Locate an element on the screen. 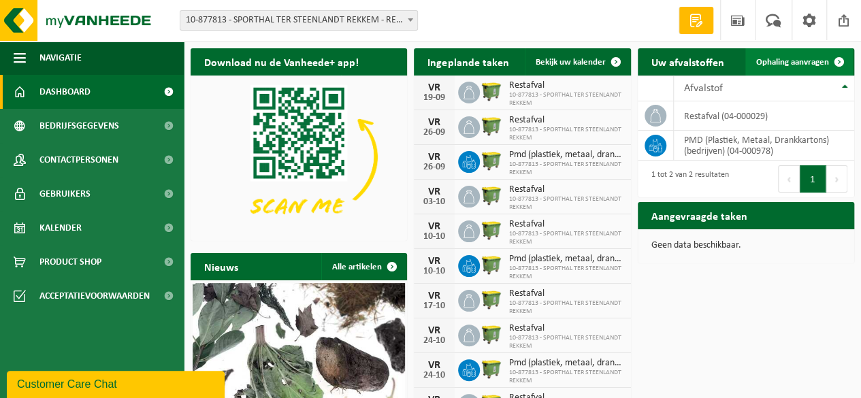  td: restafval (04-000029) is located at coordinates (764, 116).